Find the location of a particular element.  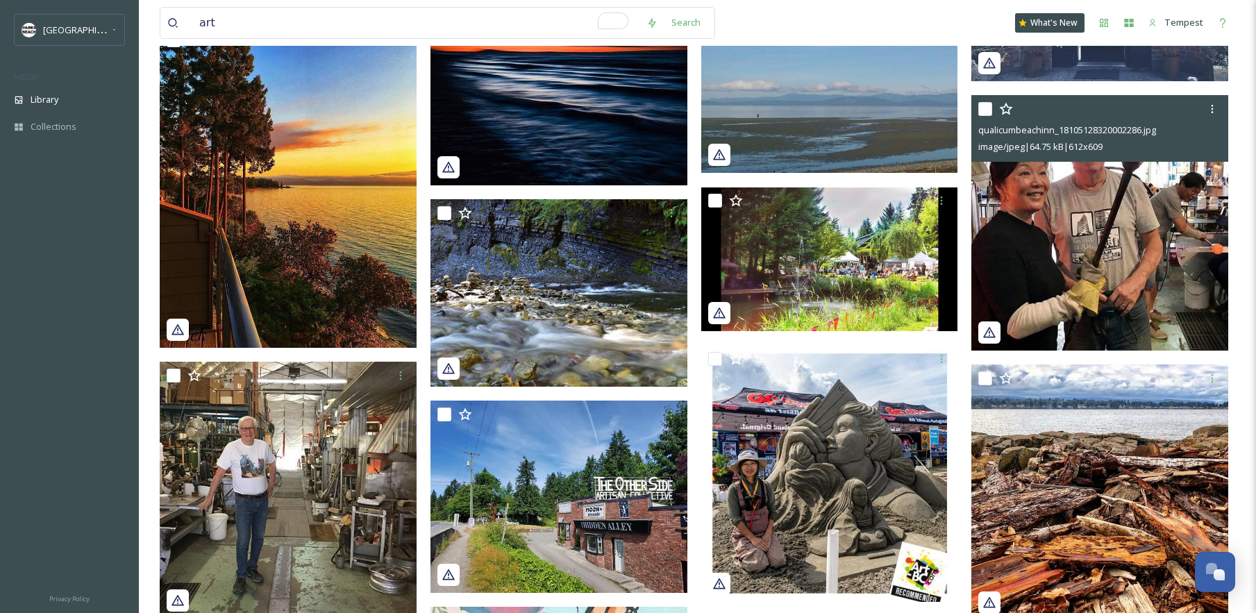

img: parks%20beach.jpg is located at coordinates (29, 30).